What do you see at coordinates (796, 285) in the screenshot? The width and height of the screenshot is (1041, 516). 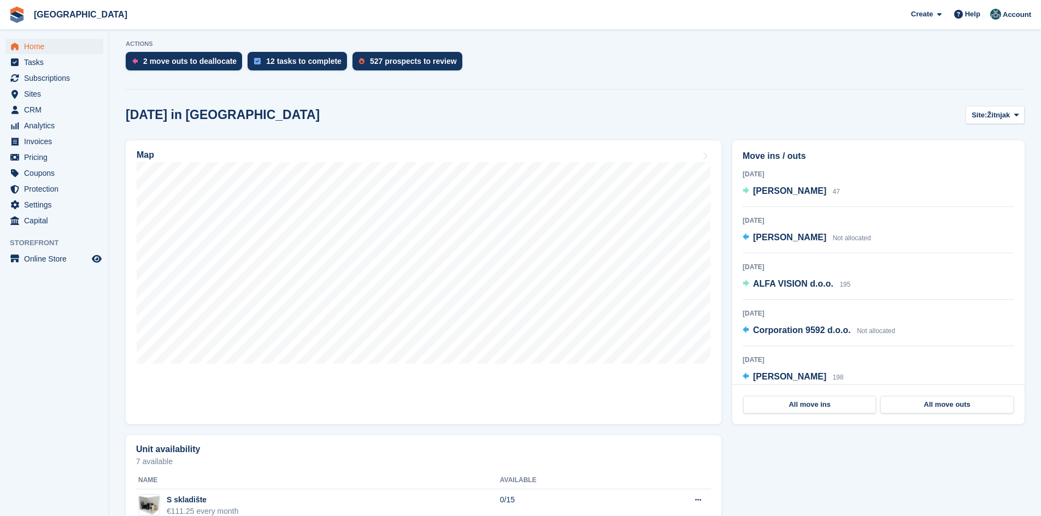 I see `a: ALFA VISION d.o.o. 195` at bounding box center [796, 285].